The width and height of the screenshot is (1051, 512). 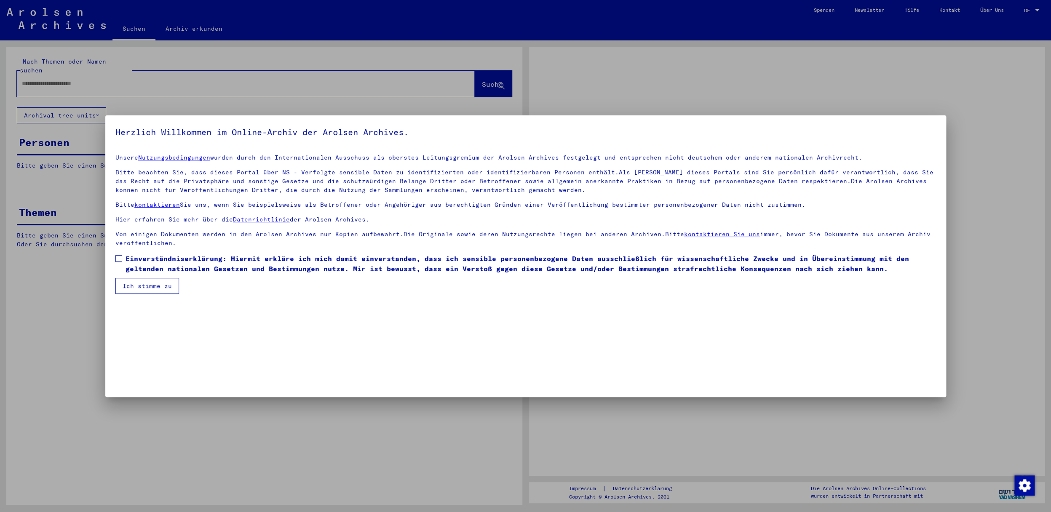 What do you see at coordinates (722, 234) in the screenshot?
I see `a: kontaktieren Sie uns` at bounding box center [722, 234].